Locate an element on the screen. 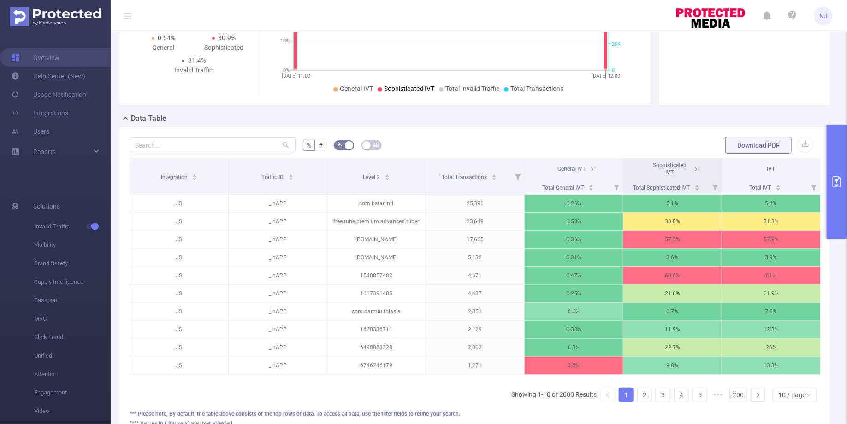  span: Traffic ID is located at coordinates (273, 177).